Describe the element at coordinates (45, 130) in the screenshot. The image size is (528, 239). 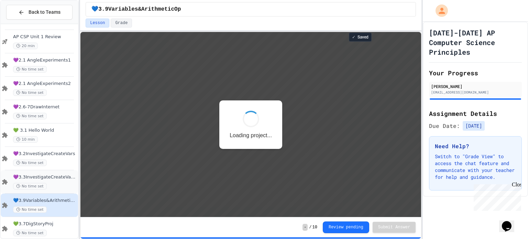
I see `span: 💚 3.1 Hello World` at that location.